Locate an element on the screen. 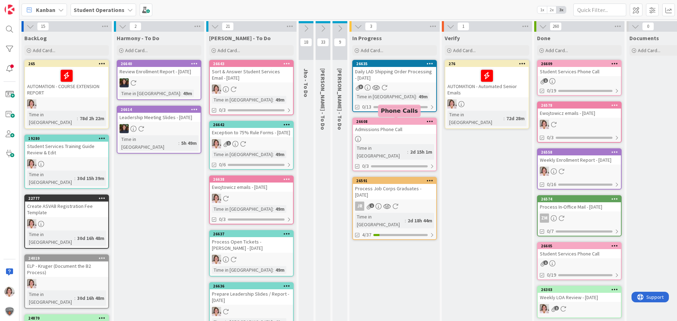  div: 2d 18h 44m is located at coordinates (420, 221).